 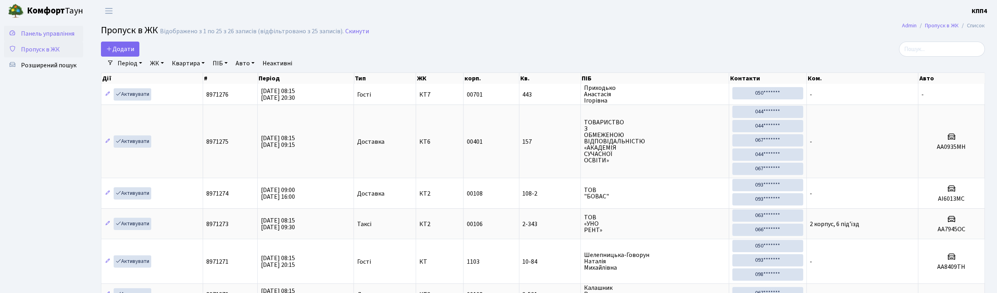 I want to click on span: 2-343, so click(x=550, y=224).